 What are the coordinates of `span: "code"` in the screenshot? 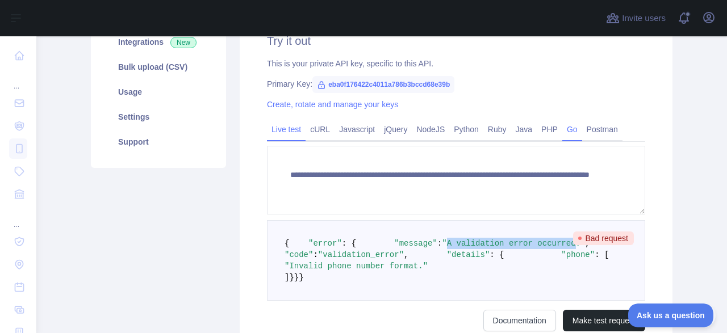 It's located at (299, 255).